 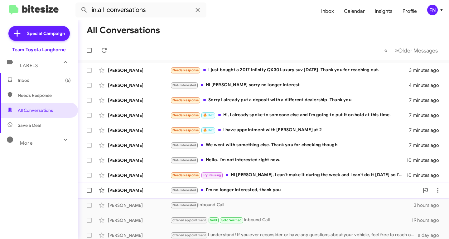 I want to click on span: Insights, so click(x=384, y=11).